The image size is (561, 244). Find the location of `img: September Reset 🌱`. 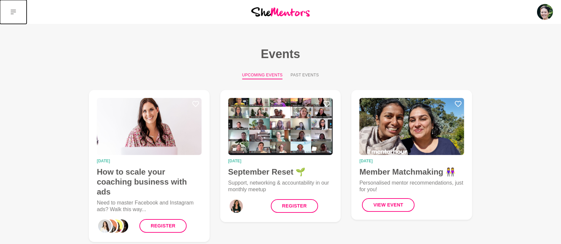

img: September Reset 🌱 is located at coordinates (280, 127).